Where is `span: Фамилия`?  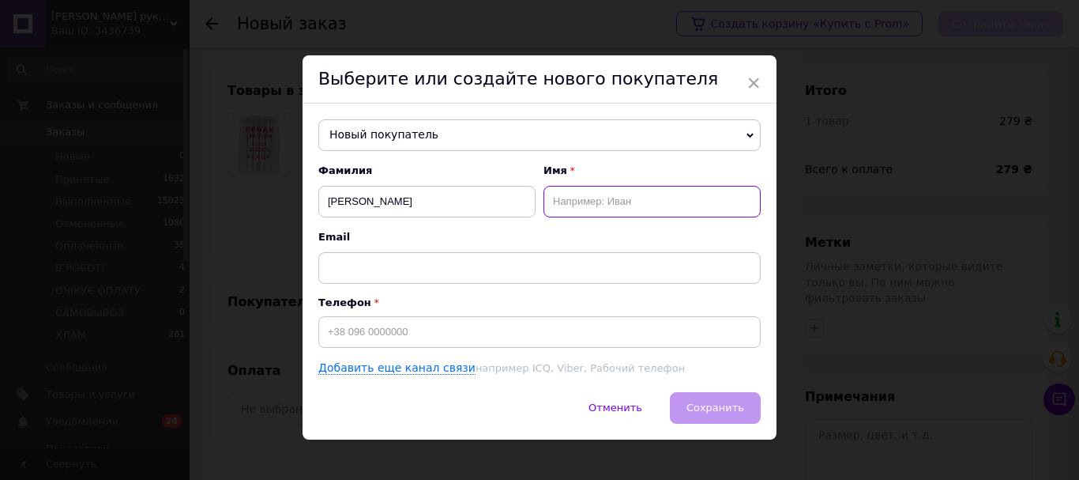
span: Фамилия is located at coordinates (427, 171).